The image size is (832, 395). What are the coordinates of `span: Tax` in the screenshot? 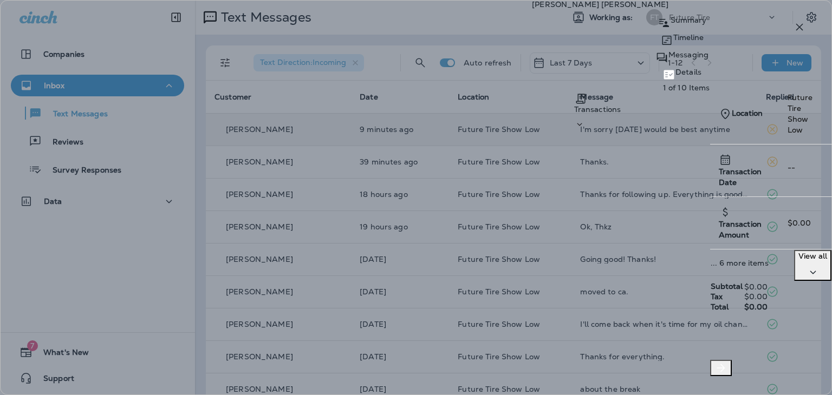 It's located at (716, 297).